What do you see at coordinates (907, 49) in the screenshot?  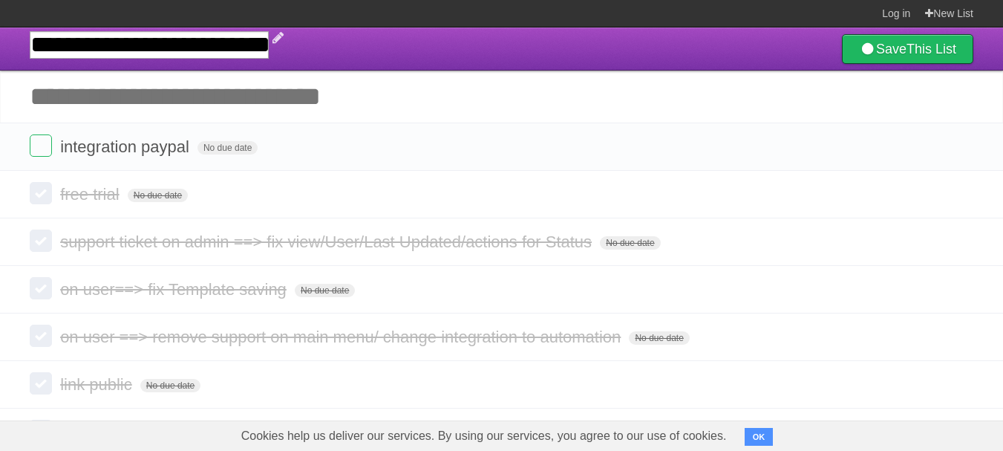 I see `a: SaveThis List` at bounding box center [907, 49].